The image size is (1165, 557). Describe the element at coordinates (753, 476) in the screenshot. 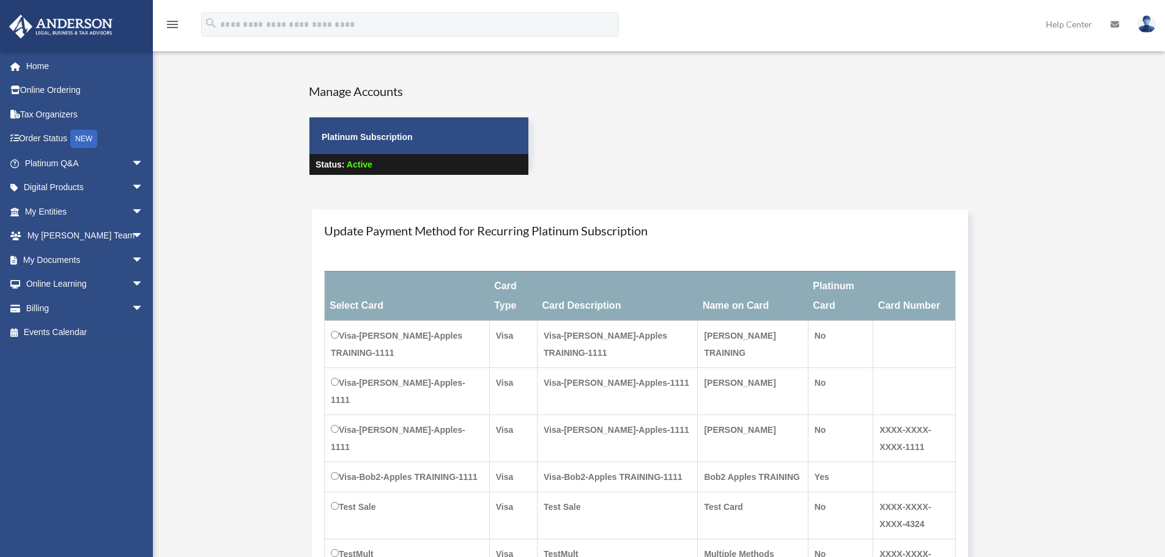

I see `td: Bob2 Apples TRAINING` at that location.